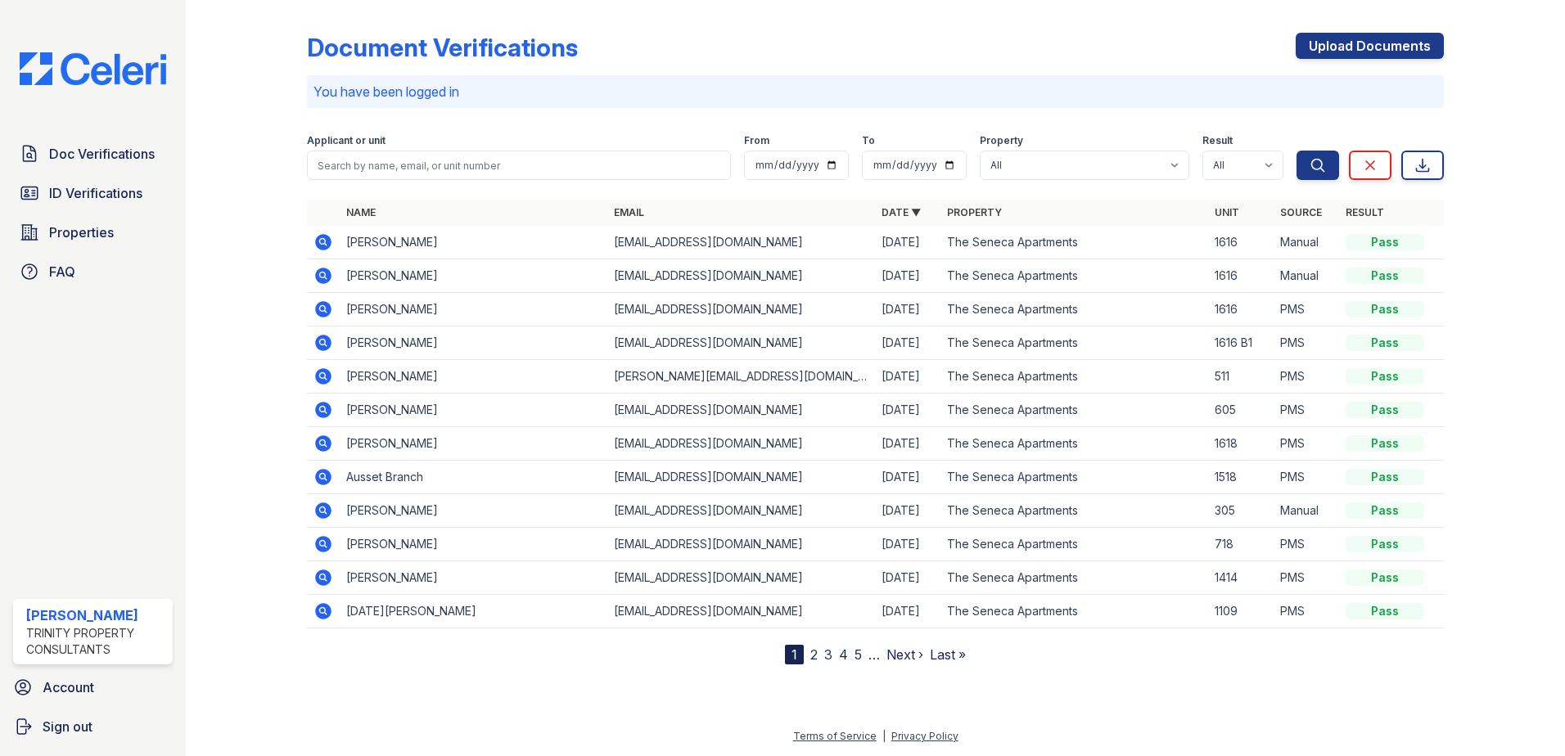 Image resolution: width=1565 pixels, height=756 pixels. Describe the element at coordinates (92, 69) in the screenshot. I see `img: CE_Logo_Blue-a8612792a0a2168367f1c8372b55b34899dd931a85d93a1a3d3e32e68fde9ad4.png` at that location.